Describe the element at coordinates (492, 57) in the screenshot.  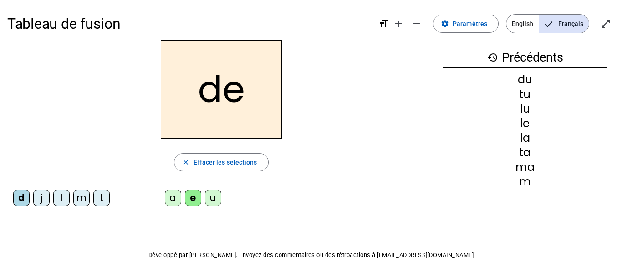
I see `mat-icon: history` at that location.